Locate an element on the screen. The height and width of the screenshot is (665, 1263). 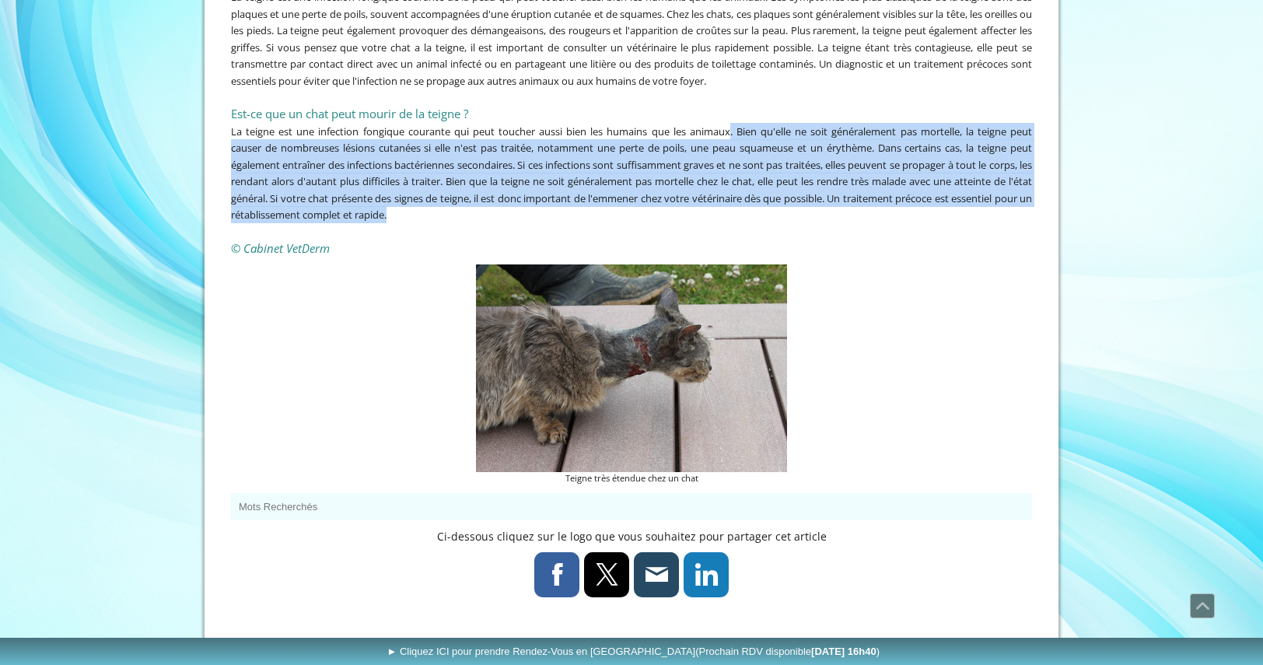
a: Défiler vers le haut is located at coordinates (1202, 606).